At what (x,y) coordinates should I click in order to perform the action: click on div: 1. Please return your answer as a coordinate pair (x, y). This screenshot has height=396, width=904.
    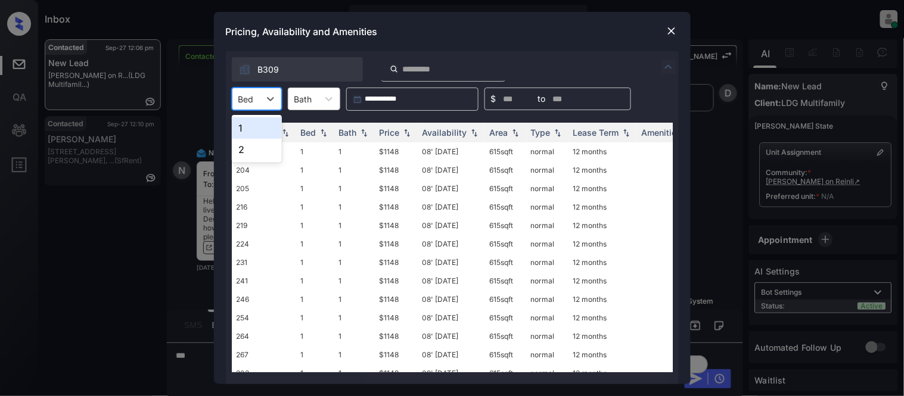
    Looking at the image, I should click on (257, 128).